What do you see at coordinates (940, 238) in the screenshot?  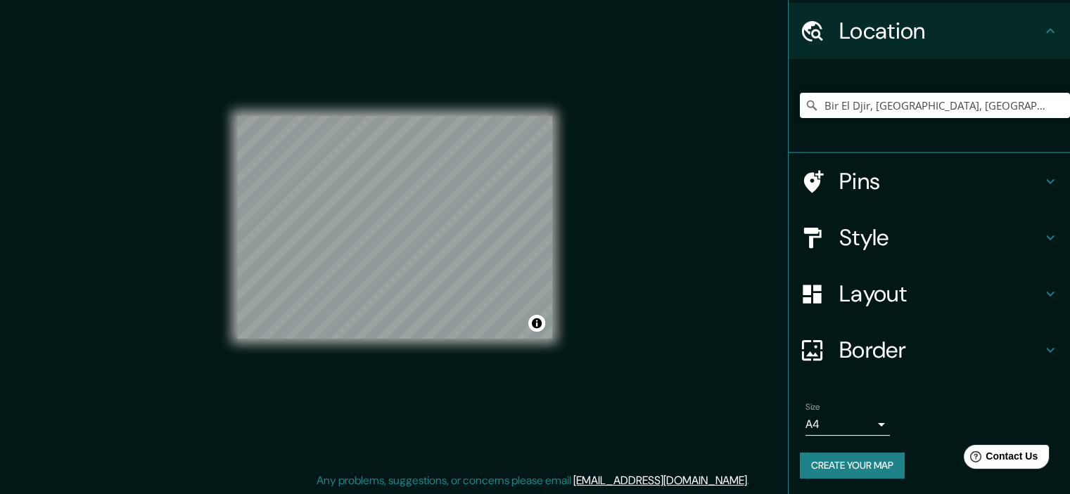 I see `h4: Style` at bounding box center [940, 238].